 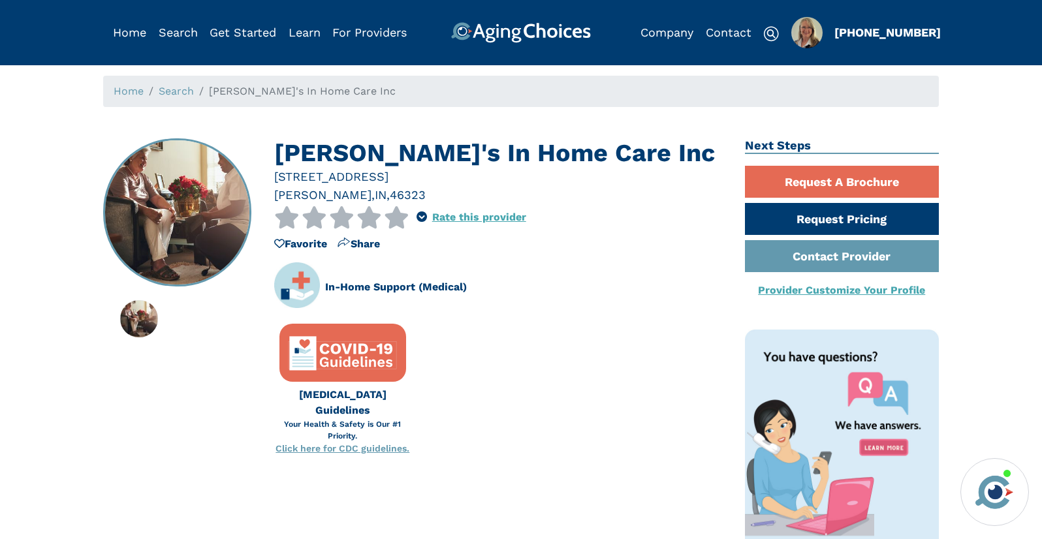 What do you see at coordinates (343, 430) in the screenshot?
I see `div: Your Health & Safety is Our #1 Priority.` at bounding box center [343, 430].